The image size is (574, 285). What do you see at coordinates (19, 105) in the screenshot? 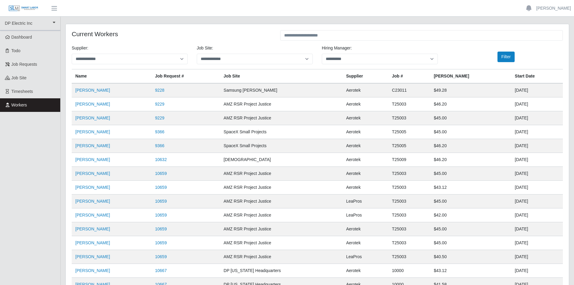
I see `span: Workers` at bounding box center [19, 105].